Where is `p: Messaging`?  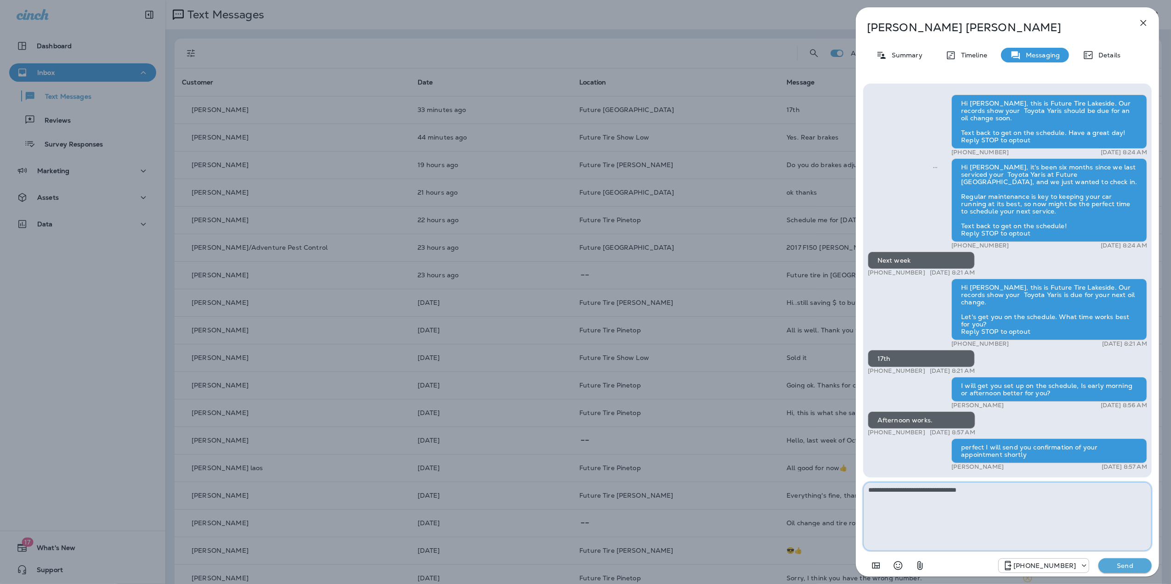 p: Messaging is located at coordinates (1040, 55).